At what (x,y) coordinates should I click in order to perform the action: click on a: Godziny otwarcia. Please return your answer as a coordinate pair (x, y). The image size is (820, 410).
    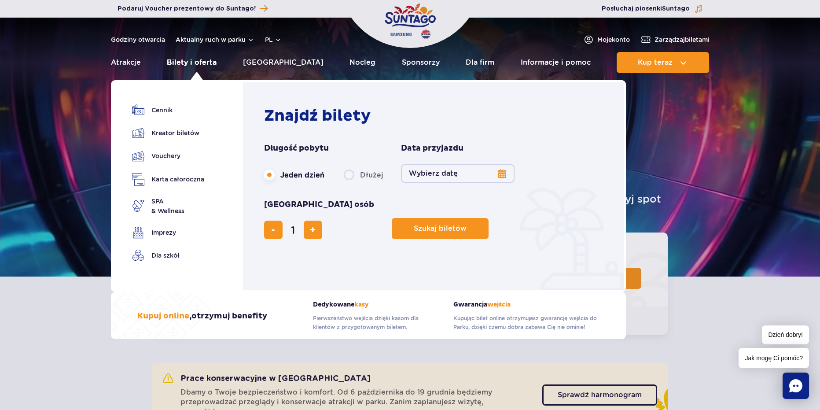
    Looking at the image, I should click on (138, 40).